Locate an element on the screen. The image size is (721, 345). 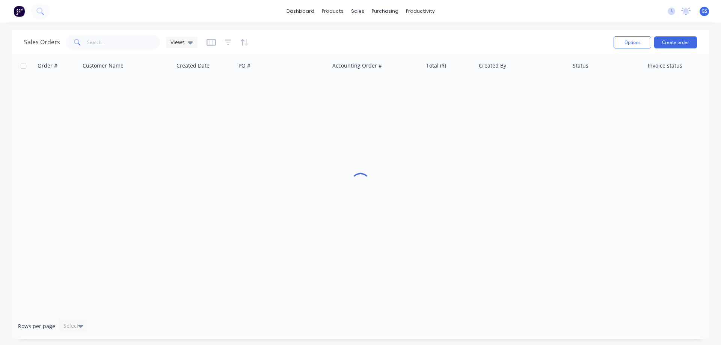
div: Accounting Order # is located at coordinates (357, 66).